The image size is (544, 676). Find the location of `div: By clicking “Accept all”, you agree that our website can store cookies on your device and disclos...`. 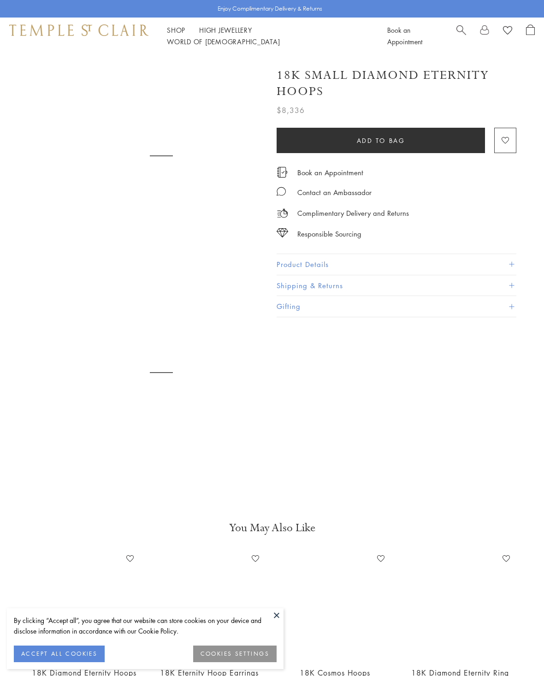

div: By clicking “Accept all”, you agree that our website can store cookies on your device and disclos... is located at coordinates (145, 626).